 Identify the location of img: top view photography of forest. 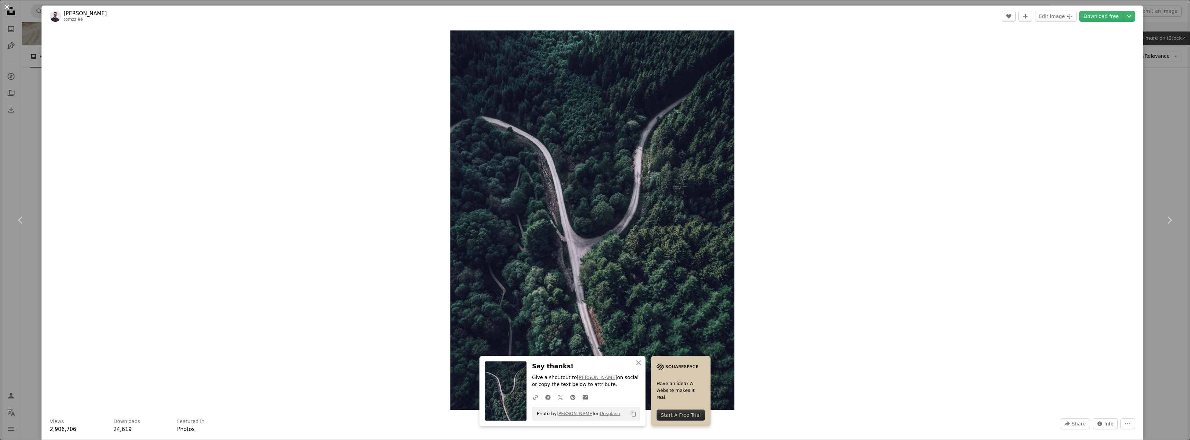
(592, 220).